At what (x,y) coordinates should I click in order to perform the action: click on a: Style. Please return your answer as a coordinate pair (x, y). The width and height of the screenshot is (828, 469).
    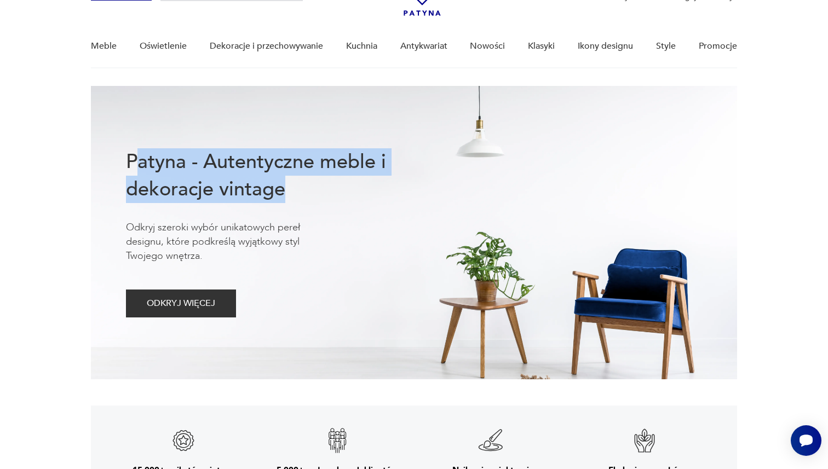
    Looking at the image, I should click on (666, 46).